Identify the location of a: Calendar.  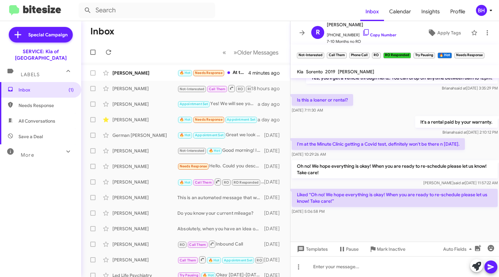
(400, 12).